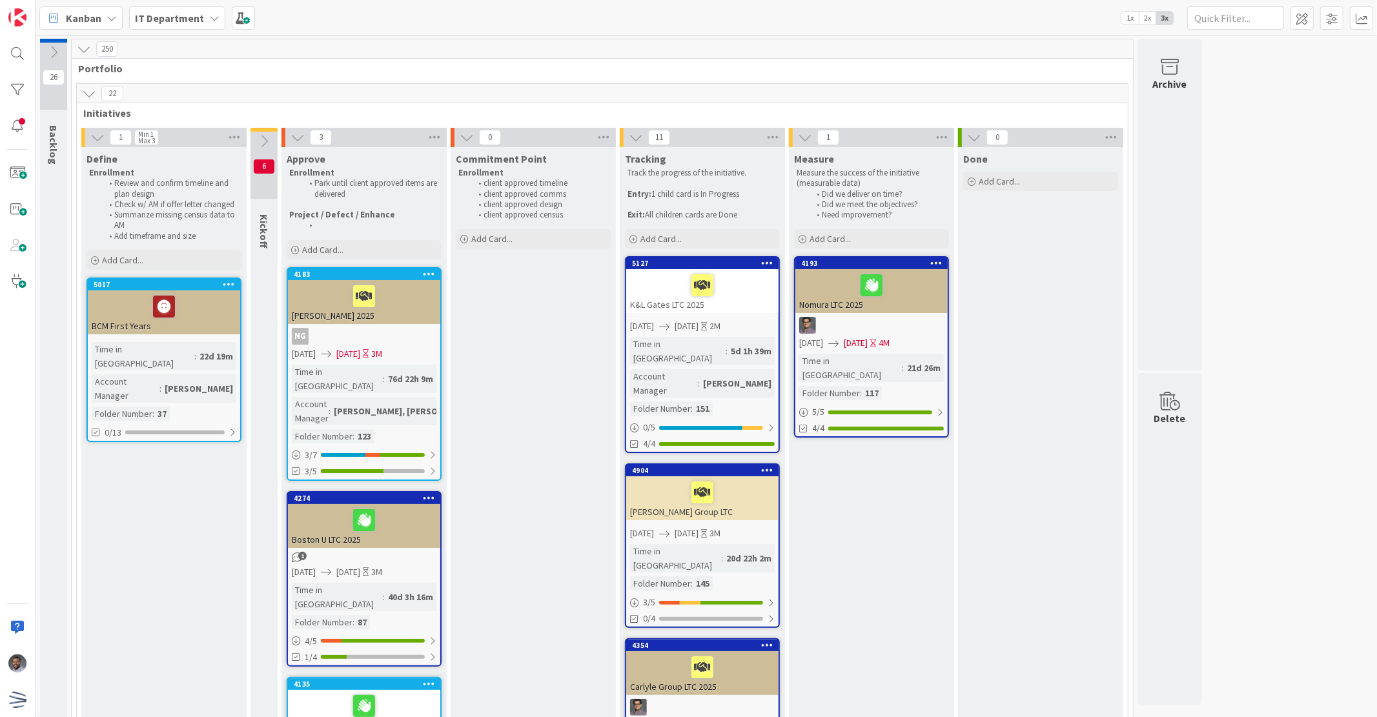 The height and width of the screenshot is (717, 1377). What do you see at coordinates (871, 285) in the screenshot?
I see `div: 4193Nomura LTC 2025` at bounding box center [871, 285].